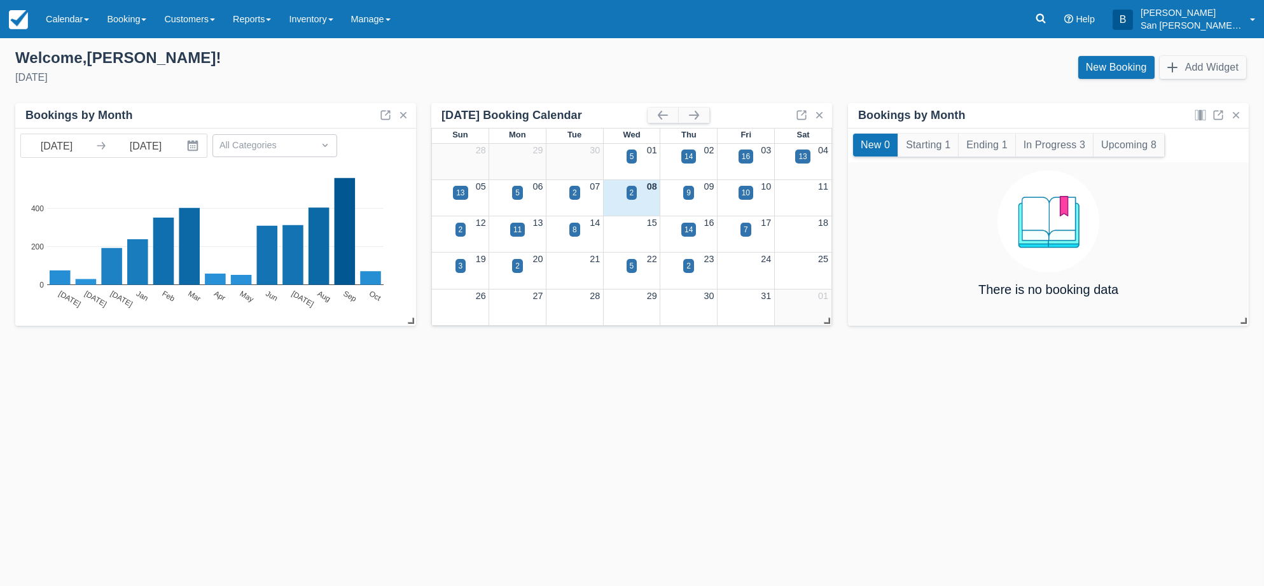  Describe the element at coordinates (652, 223) in the screenshot. I see `a: 15` at that location.